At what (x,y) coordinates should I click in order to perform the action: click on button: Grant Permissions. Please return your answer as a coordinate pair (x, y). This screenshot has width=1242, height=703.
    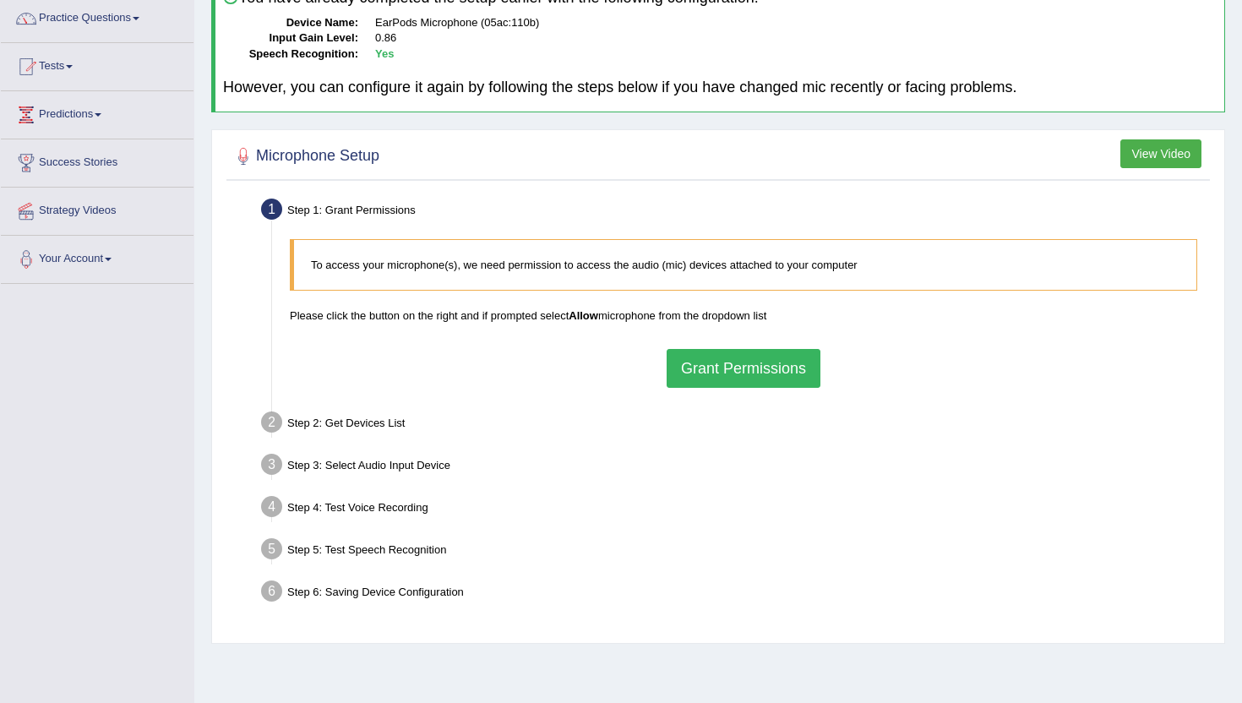
    Looking at the image, I should click on (744, 368).